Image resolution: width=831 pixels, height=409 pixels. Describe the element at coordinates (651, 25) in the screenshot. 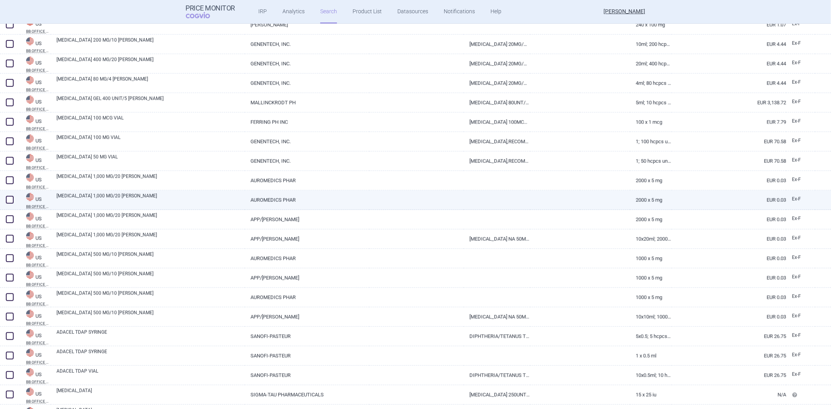

I see `a: 240 x 100 MG` at that location.